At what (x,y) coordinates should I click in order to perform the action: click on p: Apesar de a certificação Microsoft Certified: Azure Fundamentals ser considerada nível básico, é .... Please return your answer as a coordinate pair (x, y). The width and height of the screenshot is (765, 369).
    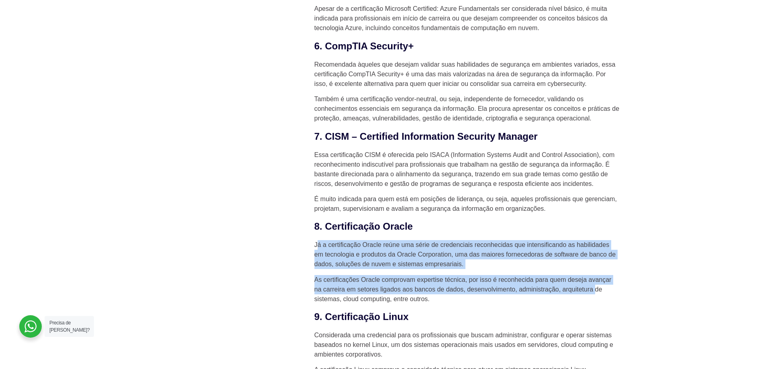
    Looking at the image, I should click on (467, 18).